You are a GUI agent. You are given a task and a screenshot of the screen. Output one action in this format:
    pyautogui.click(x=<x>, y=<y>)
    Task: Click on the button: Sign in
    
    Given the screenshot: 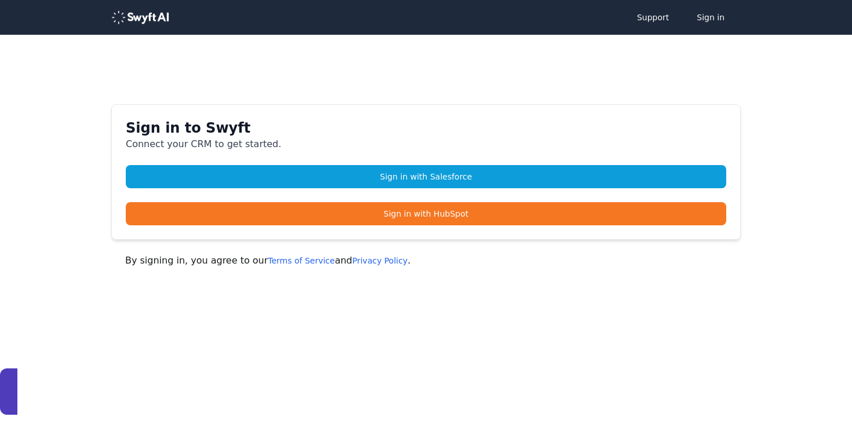 What is the action you would take?
    pyautogui.click(x=711, y=17)
    